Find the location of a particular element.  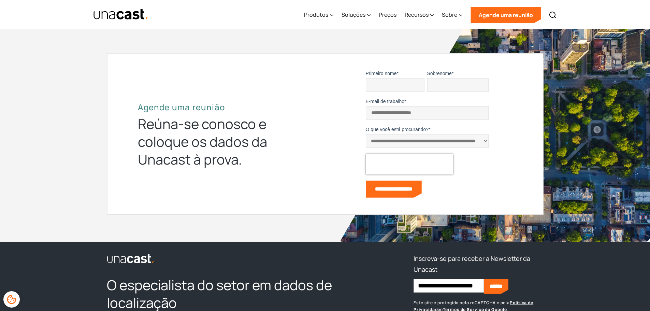

a: Agende uma reunião is located at coordinates (506, 15).